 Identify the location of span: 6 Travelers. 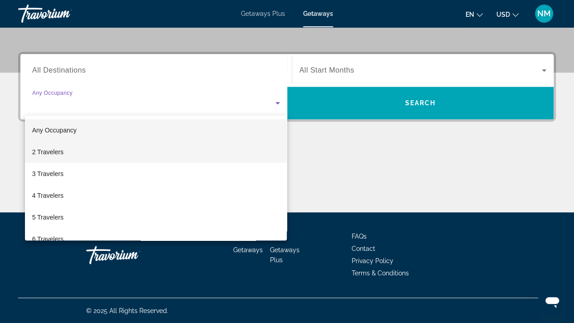
(48, 239).